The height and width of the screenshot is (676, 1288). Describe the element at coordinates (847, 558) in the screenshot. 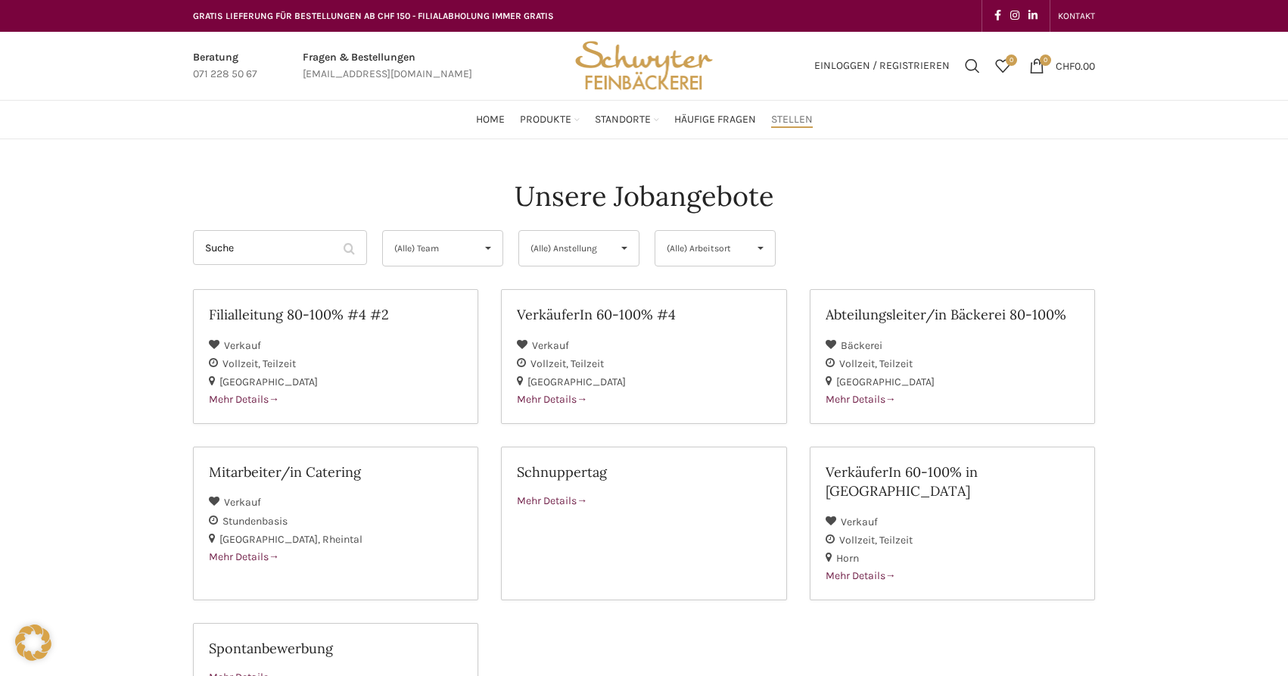

I see `span: Horn` at that location.